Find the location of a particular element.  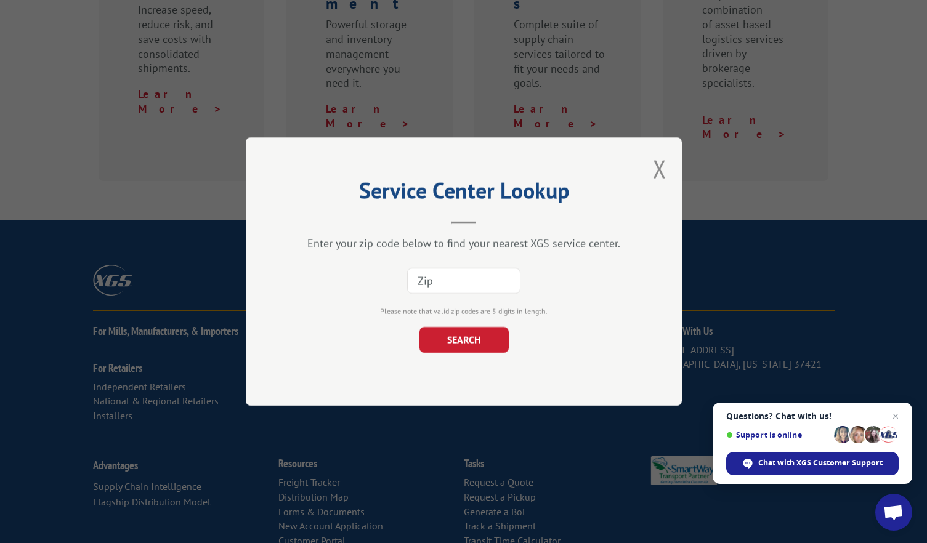

button: SEARCH is located at coordinates (463, 340).